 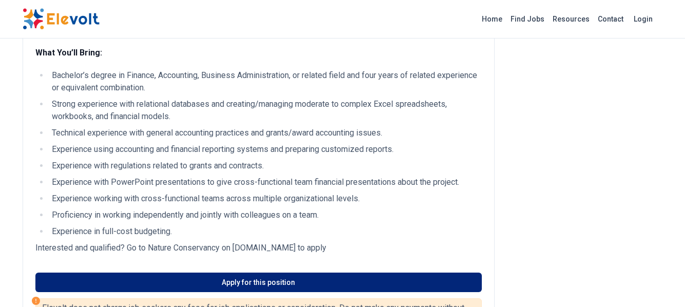 I want to click on div: Chat Widget, so click(x=659, y=282).